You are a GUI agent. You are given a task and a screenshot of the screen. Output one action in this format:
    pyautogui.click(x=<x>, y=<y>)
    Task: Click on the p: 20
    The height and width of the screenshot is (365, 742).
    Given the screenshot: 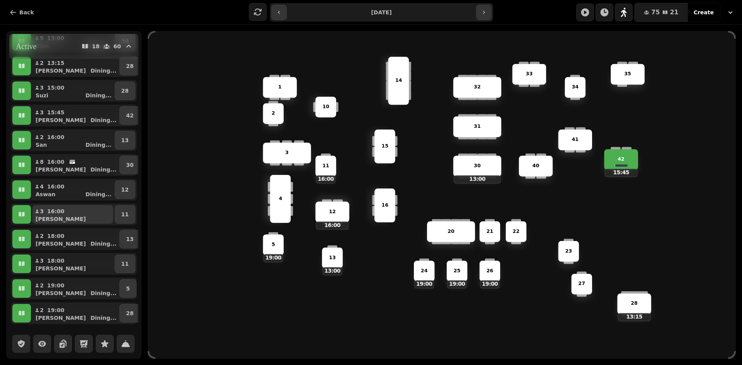 What is the action you would take?
    pyautogui.click(x=451, y=232)
    